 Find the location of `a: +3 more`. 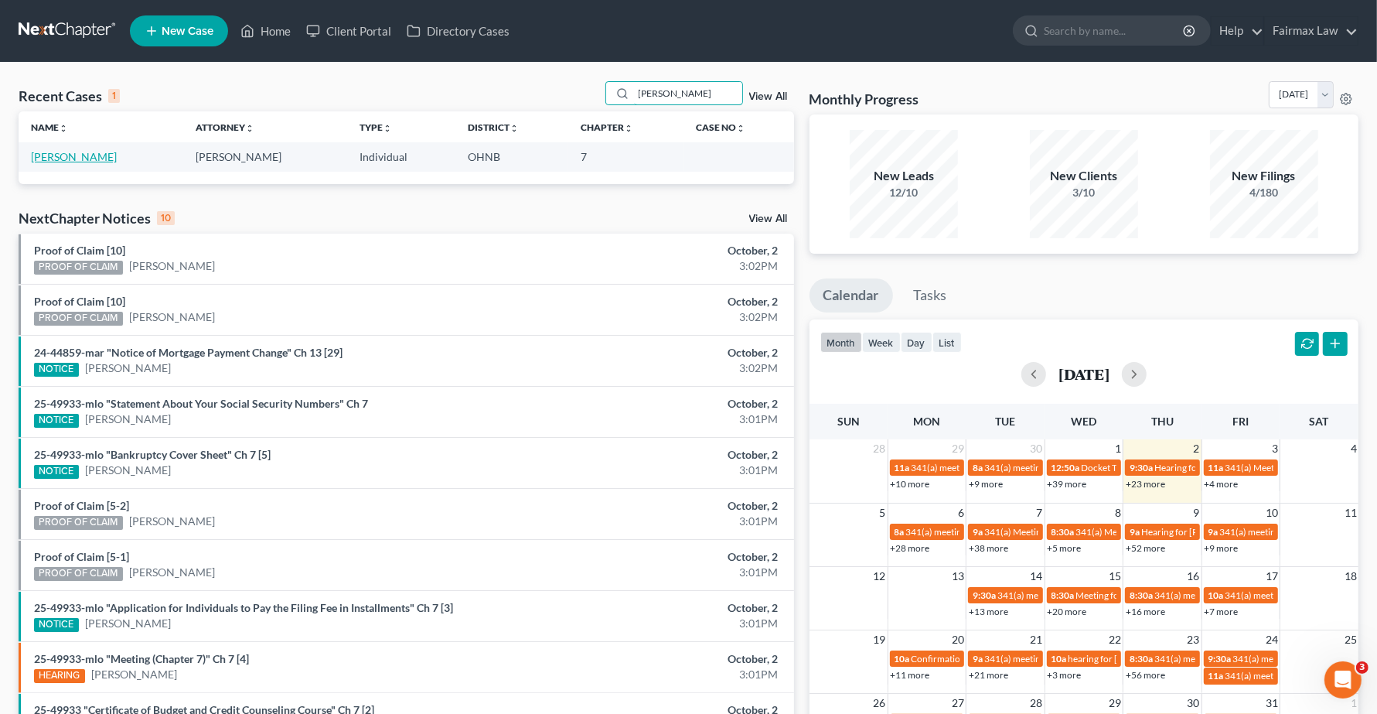

a: +3 more is located at coordinates (1065, 674).